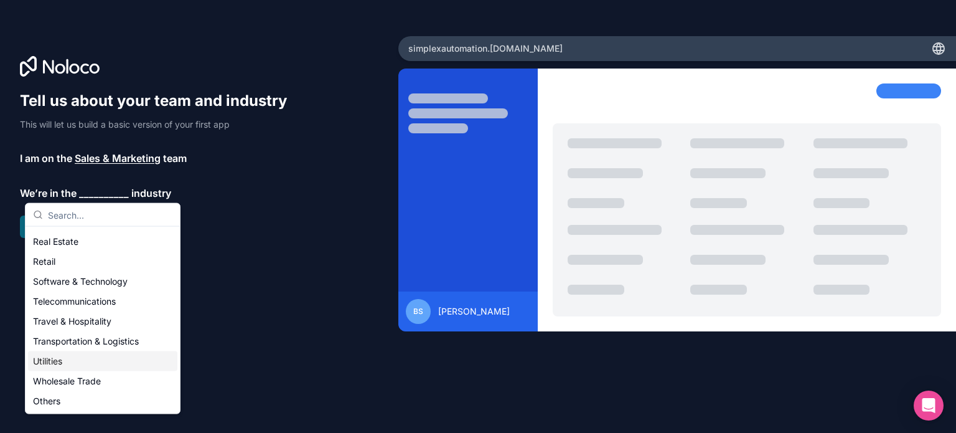 This screenshot has width=956, height=433. What do you see at coordinates (46, 158) in the screenshot?
I see `span: I am on the` at bounding box center [46, 158].